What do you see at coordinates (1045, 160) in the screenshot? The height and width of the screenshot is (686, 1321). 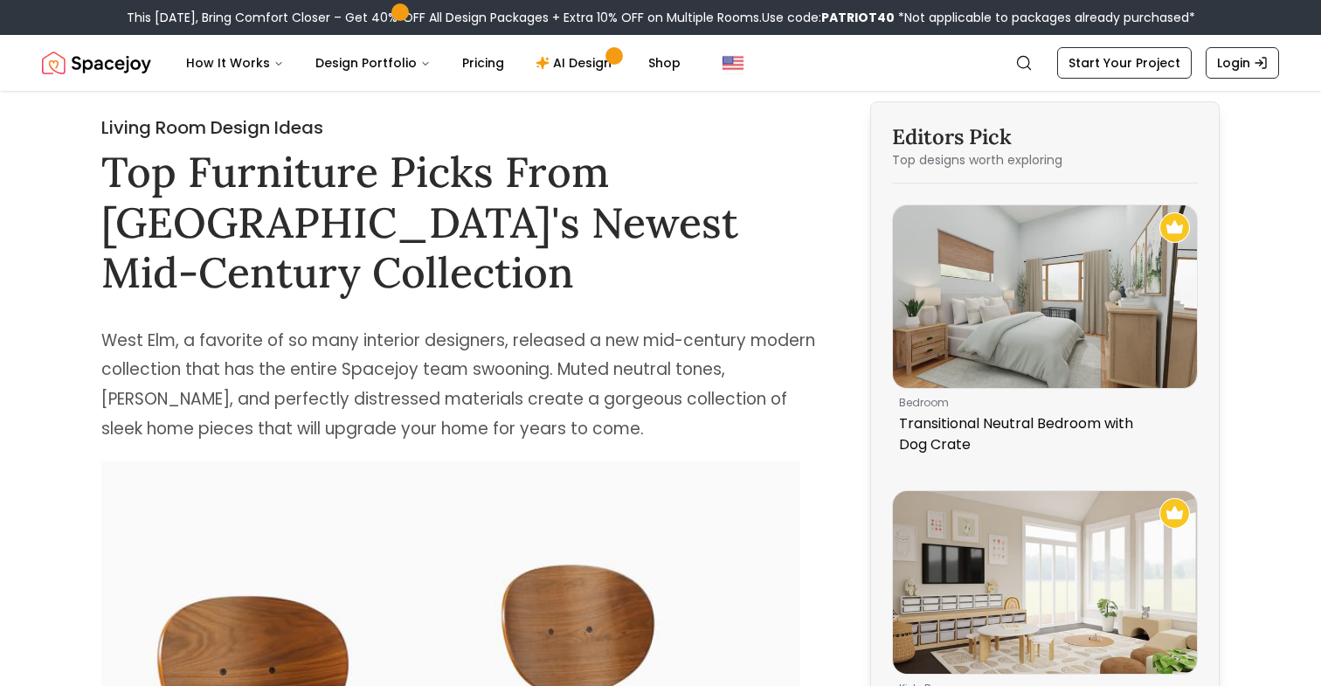 I see `p: Top designs worth exploring` at bounding box center [1045, 160].